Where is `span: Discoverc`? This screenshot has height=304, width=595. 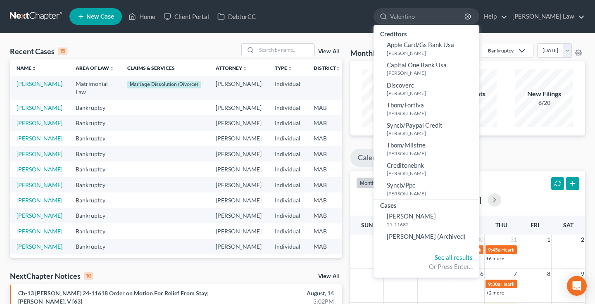
span: Discoverc is located at coordinates (400, 85).